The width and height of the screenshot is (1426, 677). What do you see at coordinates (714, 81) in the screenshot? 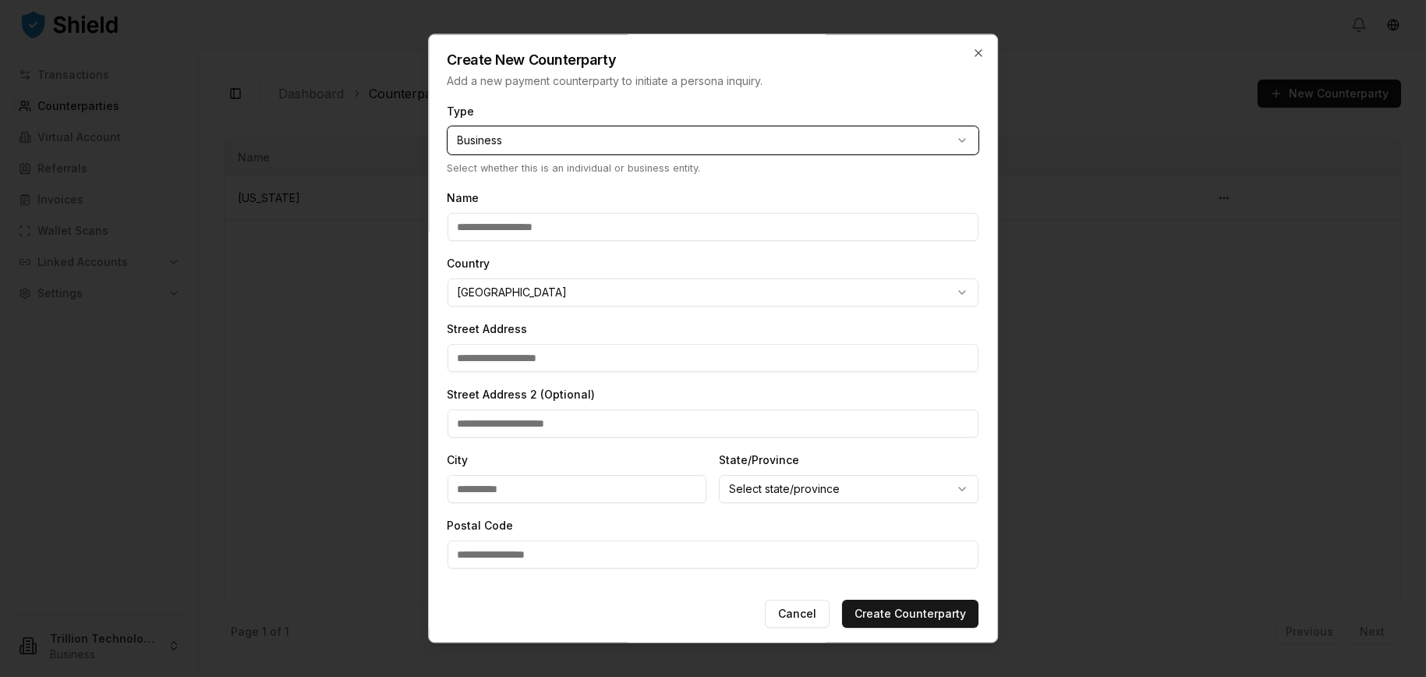
I see `p: Add a new payment counterparty to initiate a persona inquiry.` at bounding box center [714, 81].